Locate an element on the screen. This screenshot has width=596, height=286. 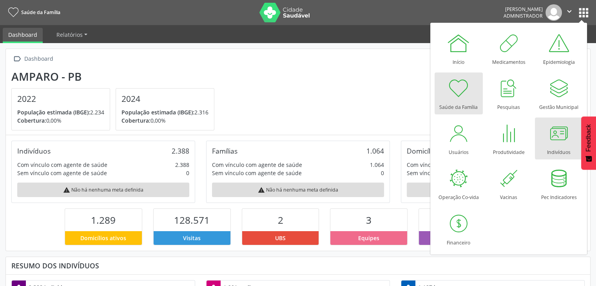
a: Relatórios is located at coordinates (72, 34).